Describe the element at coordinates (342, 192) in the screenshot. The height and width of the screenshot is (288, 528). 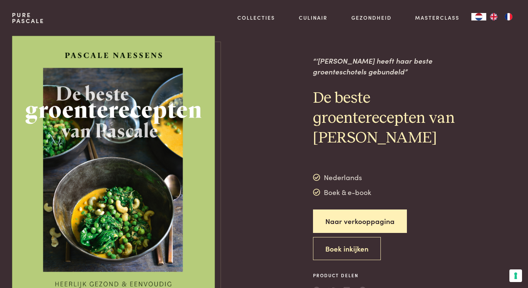
I see `div: Boek & e-book` at that location.